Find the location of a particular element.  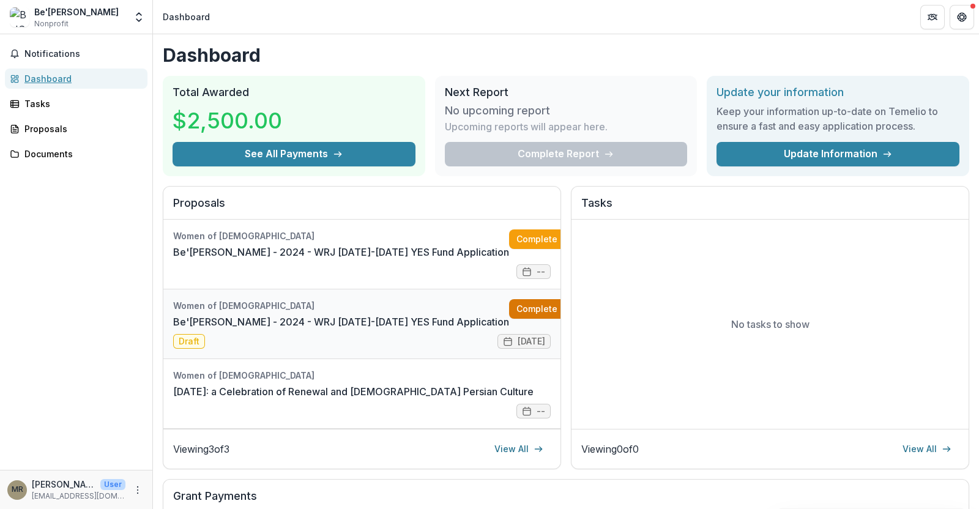

div: Proposals is located at coordinates (81, 129).